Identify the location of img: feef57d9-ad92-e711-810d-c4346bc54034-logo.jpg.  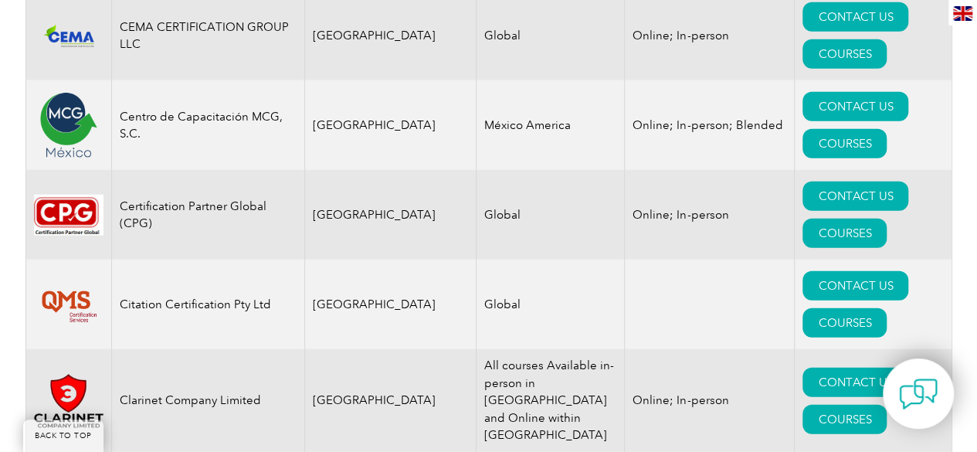
(69, 215).